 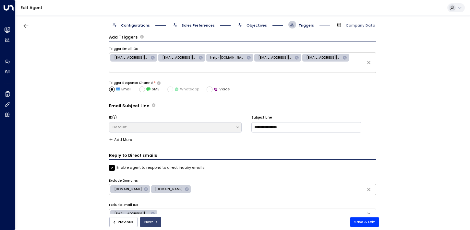 What do you see at coordinates (123, 205) in the screenshot?
I see `label: Exclude Email IDs` at bounding box center [123, 205].